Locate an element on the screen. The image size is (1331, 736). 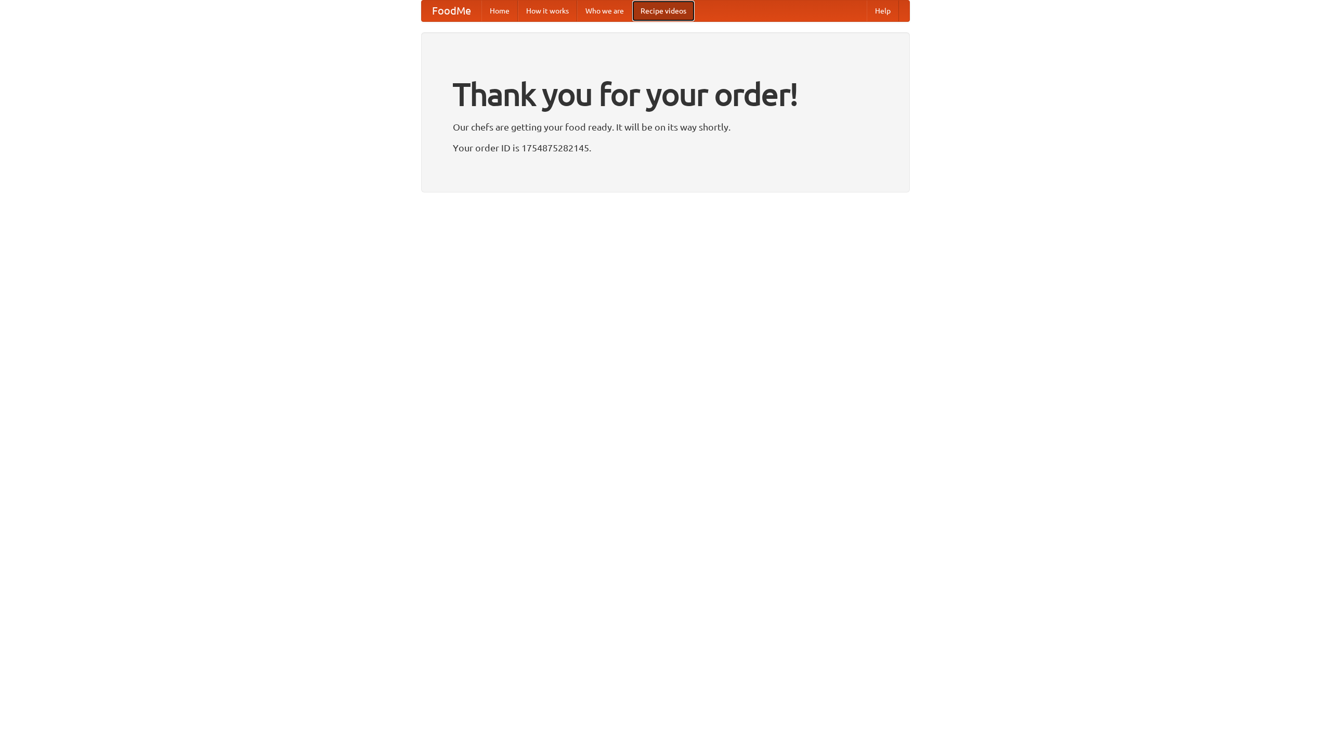
a: Recipe videos is located at coordinates (663, 11).